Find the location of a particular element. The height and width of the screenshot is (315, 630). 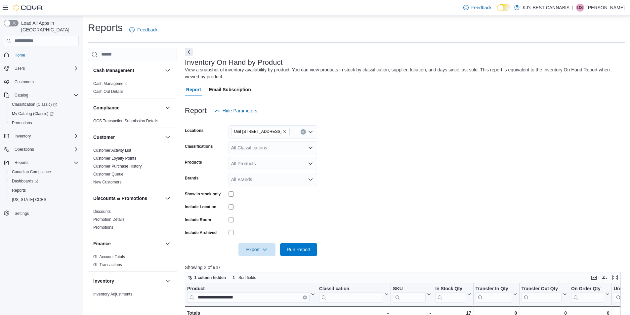

a: Discounts is located at coordinates (102, 212).